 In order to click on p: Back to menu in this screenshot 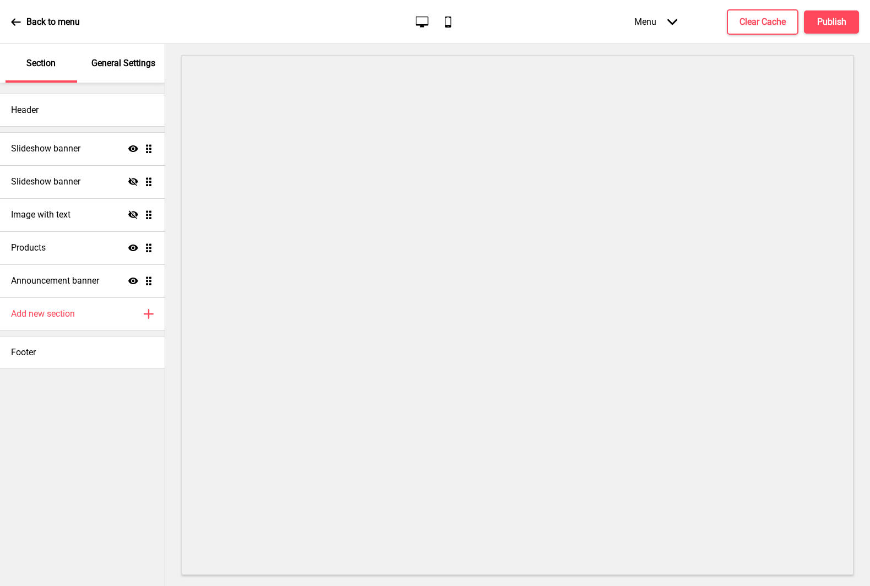, I will do `click(53, 22)`.